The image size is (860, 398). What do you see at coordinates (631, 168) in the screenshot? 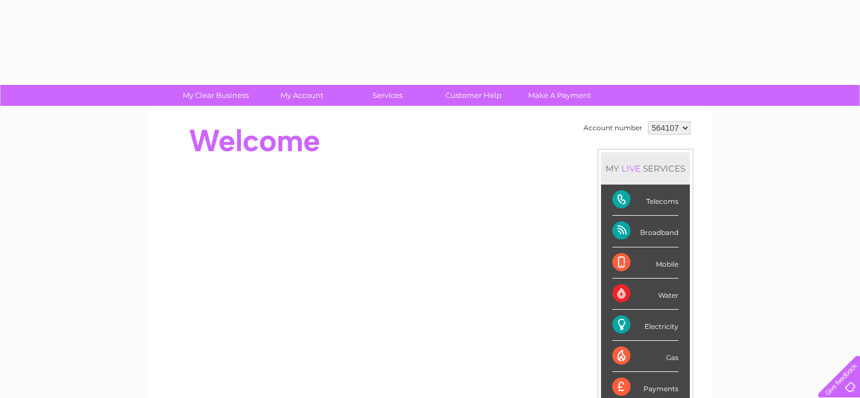
I see `div: LIVE` at bounding box center [631, 168].